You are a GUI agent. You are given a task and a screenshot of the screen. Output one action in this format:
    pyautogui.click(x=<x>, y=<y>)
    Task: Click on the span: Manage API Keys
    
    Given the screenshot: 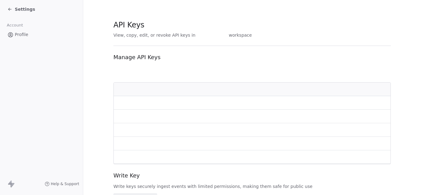 What is the action you would take?
    pyautogui.click(x=252, y=57)
    